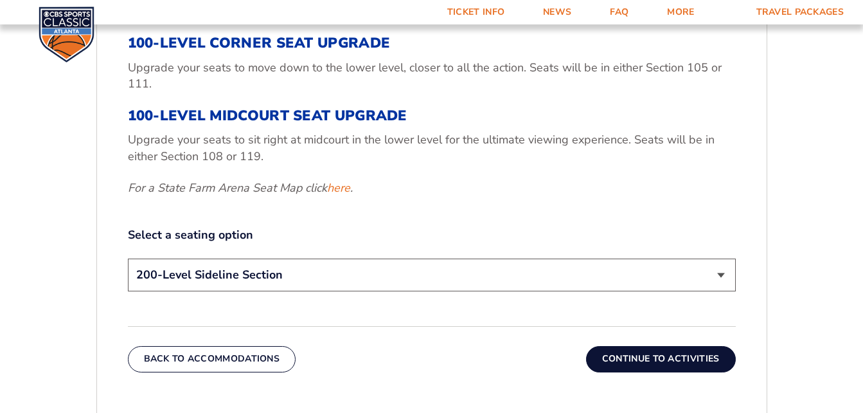  Describe the element at coordinates (661, 359) in the screenshot. I see `button: Continue To Activities` at that location.